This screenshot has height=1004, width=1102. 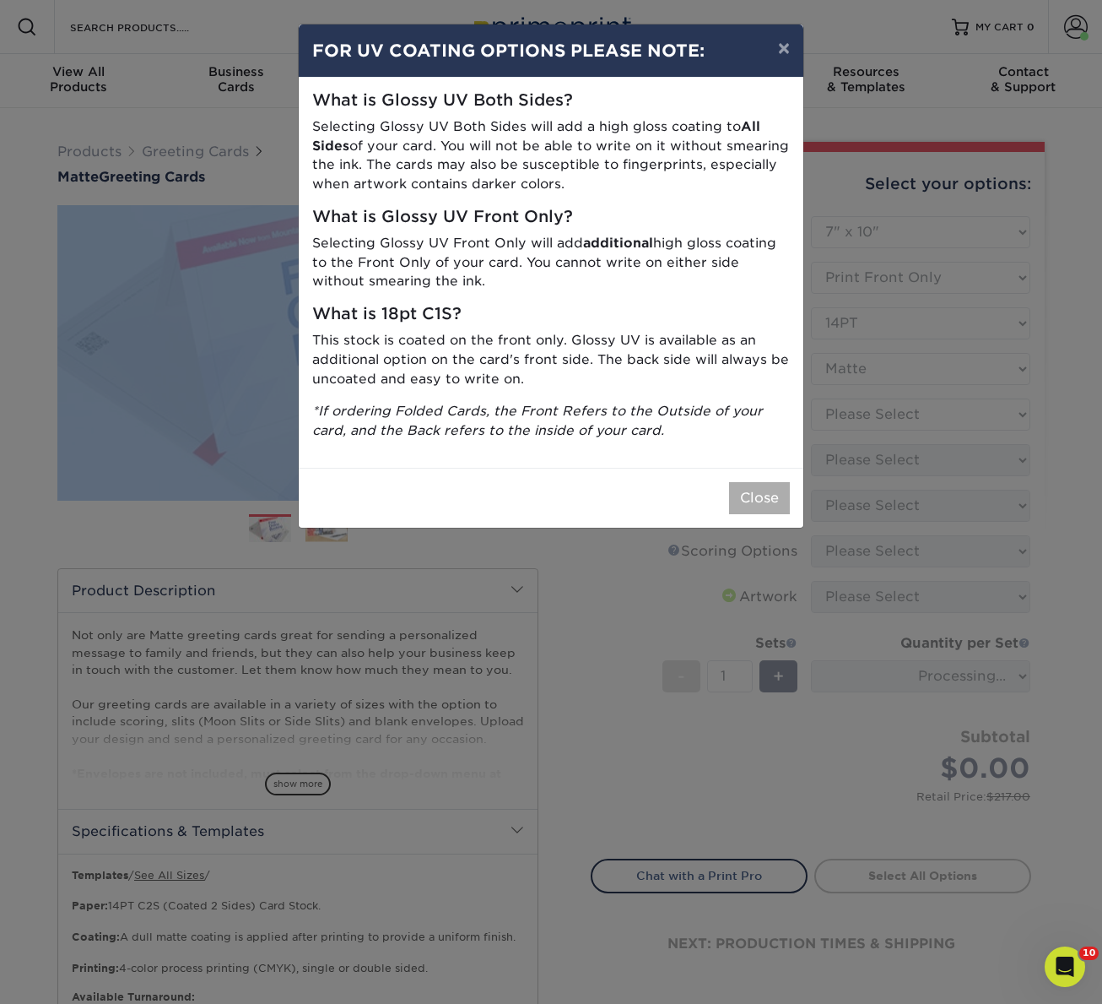 I want to click on p: Selecting Glossy UV Both Sides will add a high gloss coating to of your card. You will not be abl..., so click(x=551, y=155).